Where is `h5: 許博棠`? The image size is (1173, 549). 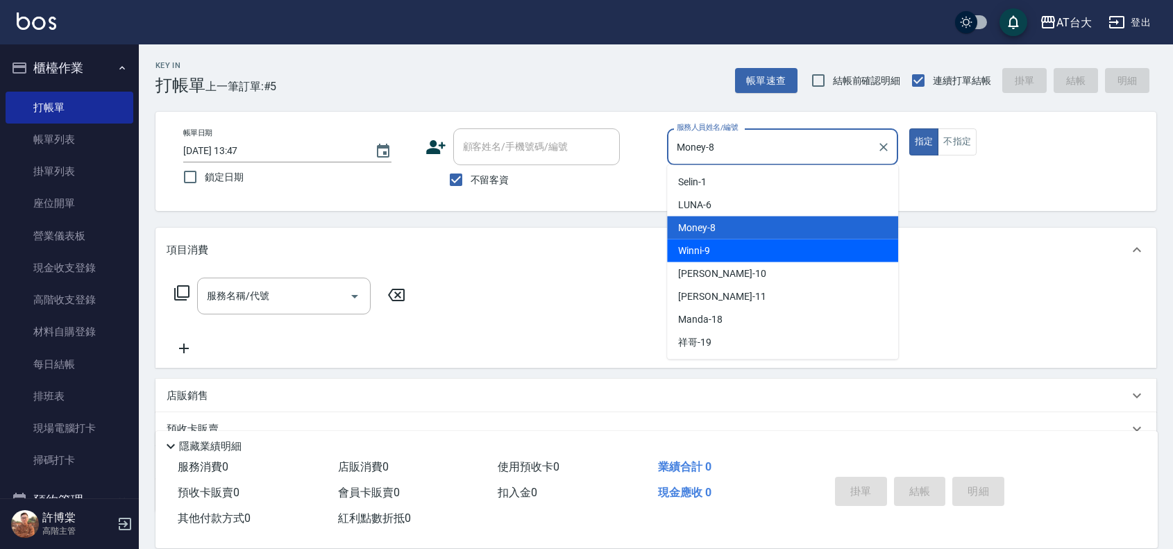
h5: 許博棠 is located at coordinates (78, 518).